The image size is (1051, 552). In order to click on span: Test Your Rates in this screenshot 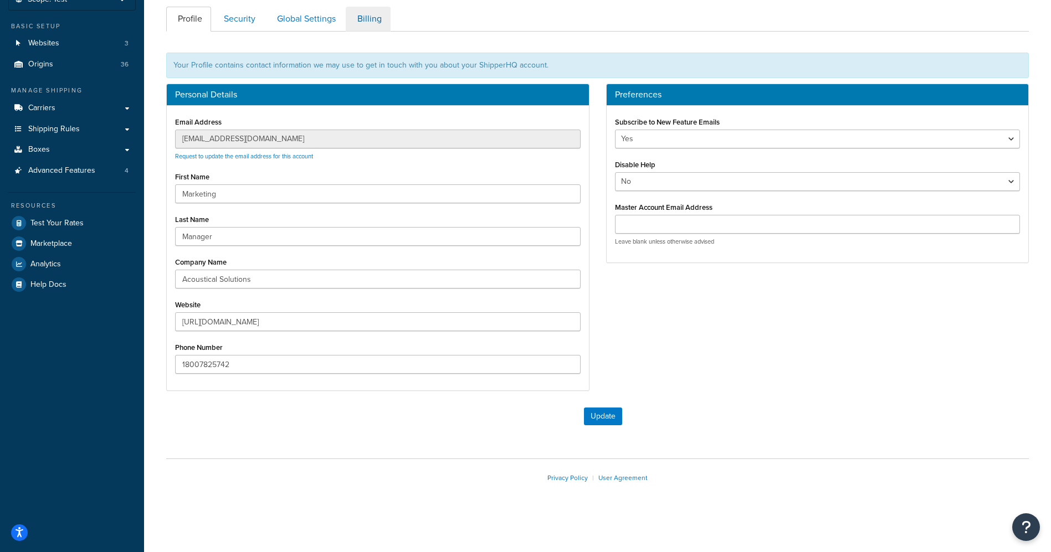, I will do `click(57, 223)`.